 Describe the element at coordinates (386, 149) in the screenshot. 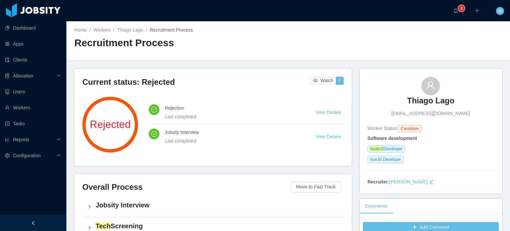

I see `span: Developer` at that location.